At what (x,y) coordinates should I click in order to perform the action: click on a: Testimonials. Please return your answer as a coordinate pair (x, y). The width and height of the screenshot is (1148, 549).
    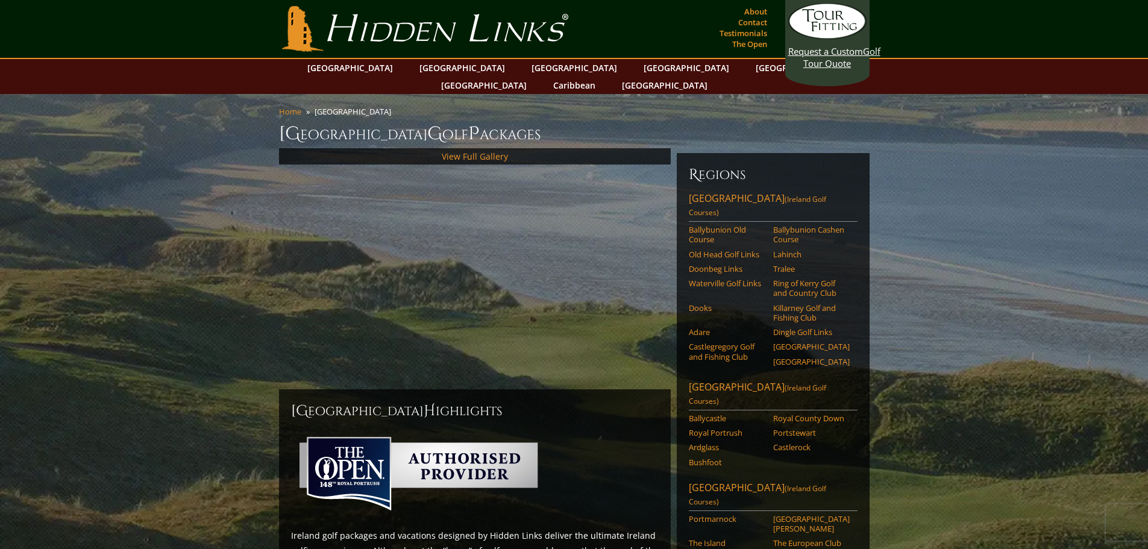
    Looking at the image, I should click on (743, 33).